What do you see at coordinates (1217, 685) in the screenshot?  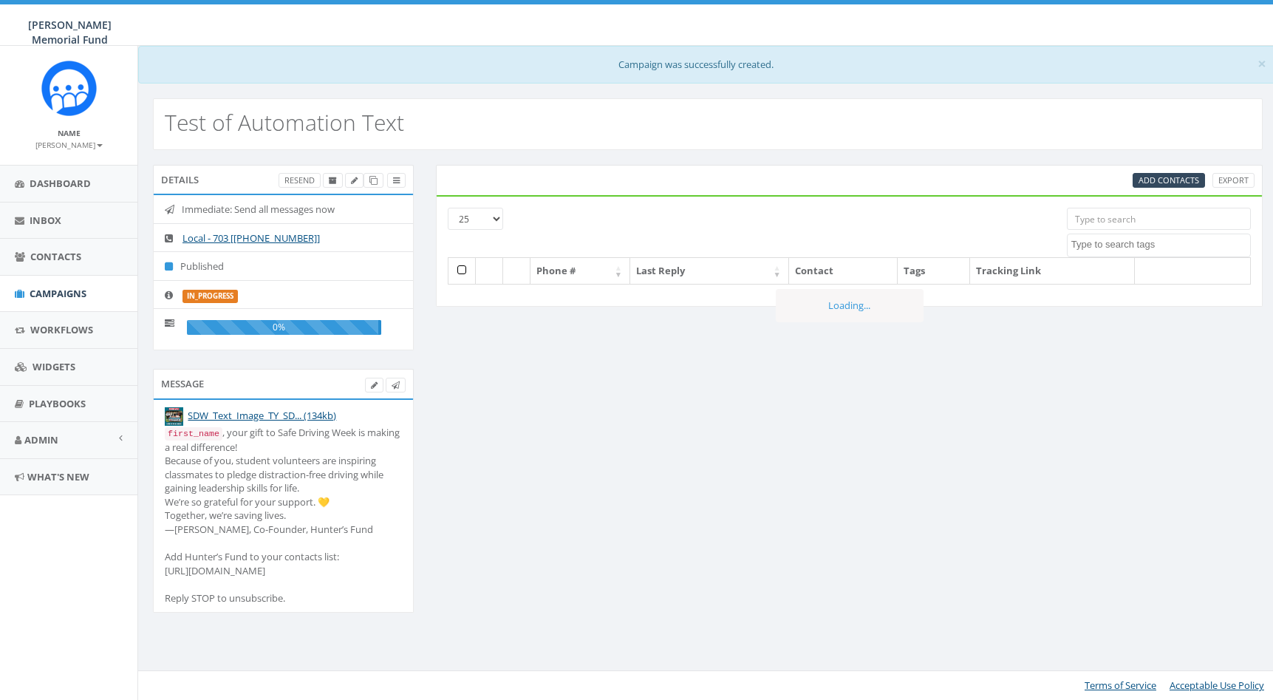 I see `a: Acceptable Use Policy` at bounding box center [1217, 685].